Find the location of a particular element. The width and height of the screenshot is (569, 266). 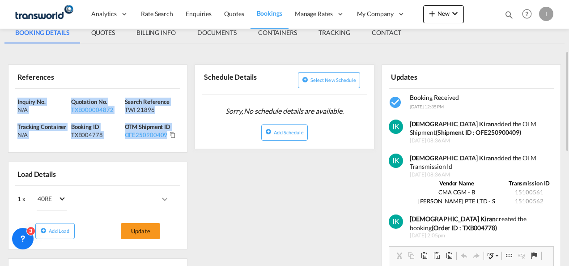

div: added the OTM Shipment is located at coordinates (482, 128).